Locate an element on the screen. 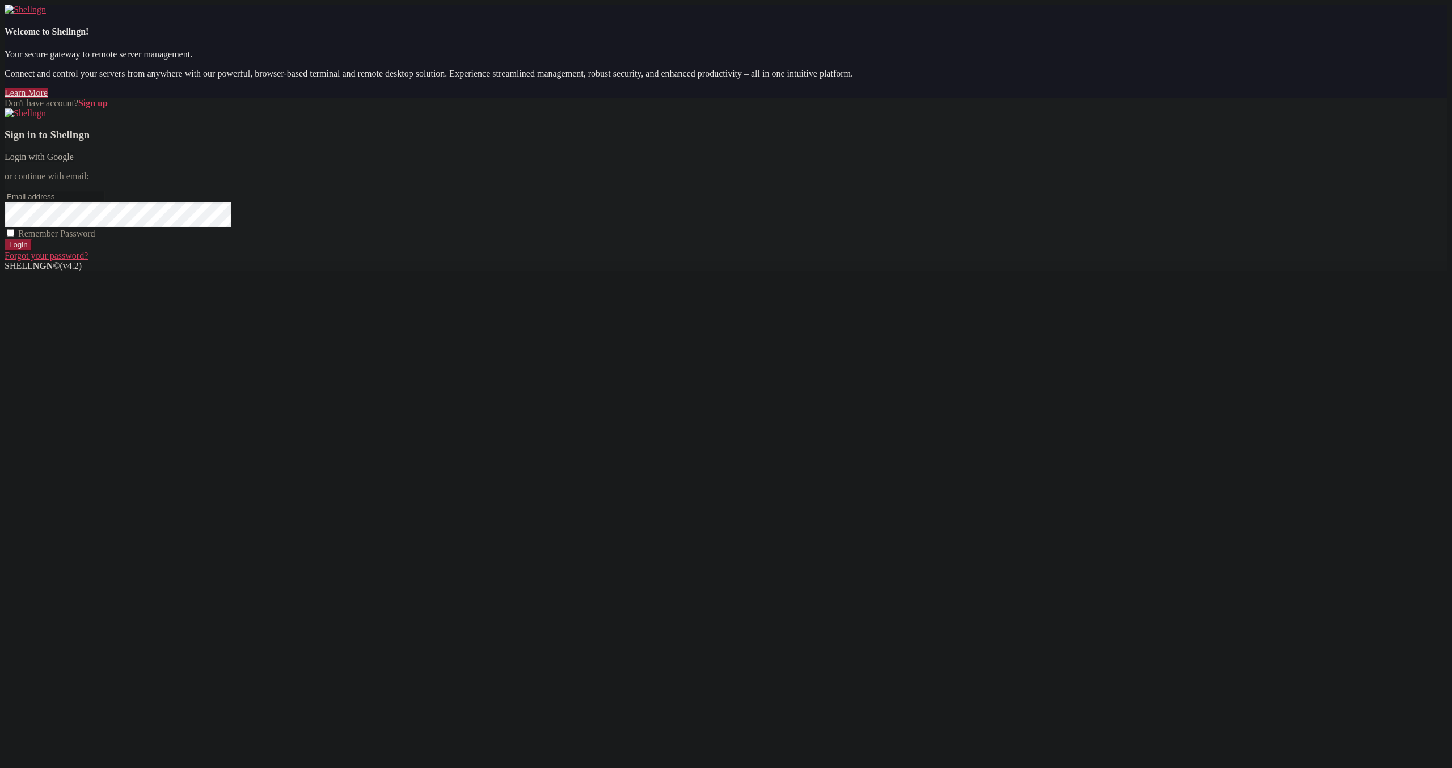  a: Forgot your password? is located at coordinates (46, 255).